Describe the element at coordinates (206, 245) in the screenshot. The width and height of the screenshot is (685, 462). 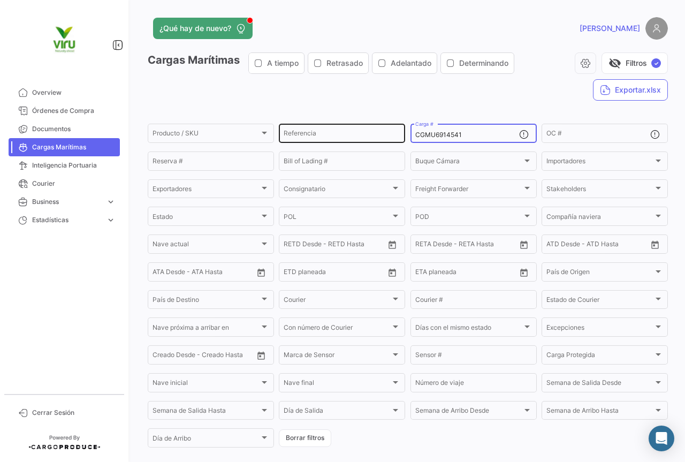
I see `span: Nave actual` at that location.